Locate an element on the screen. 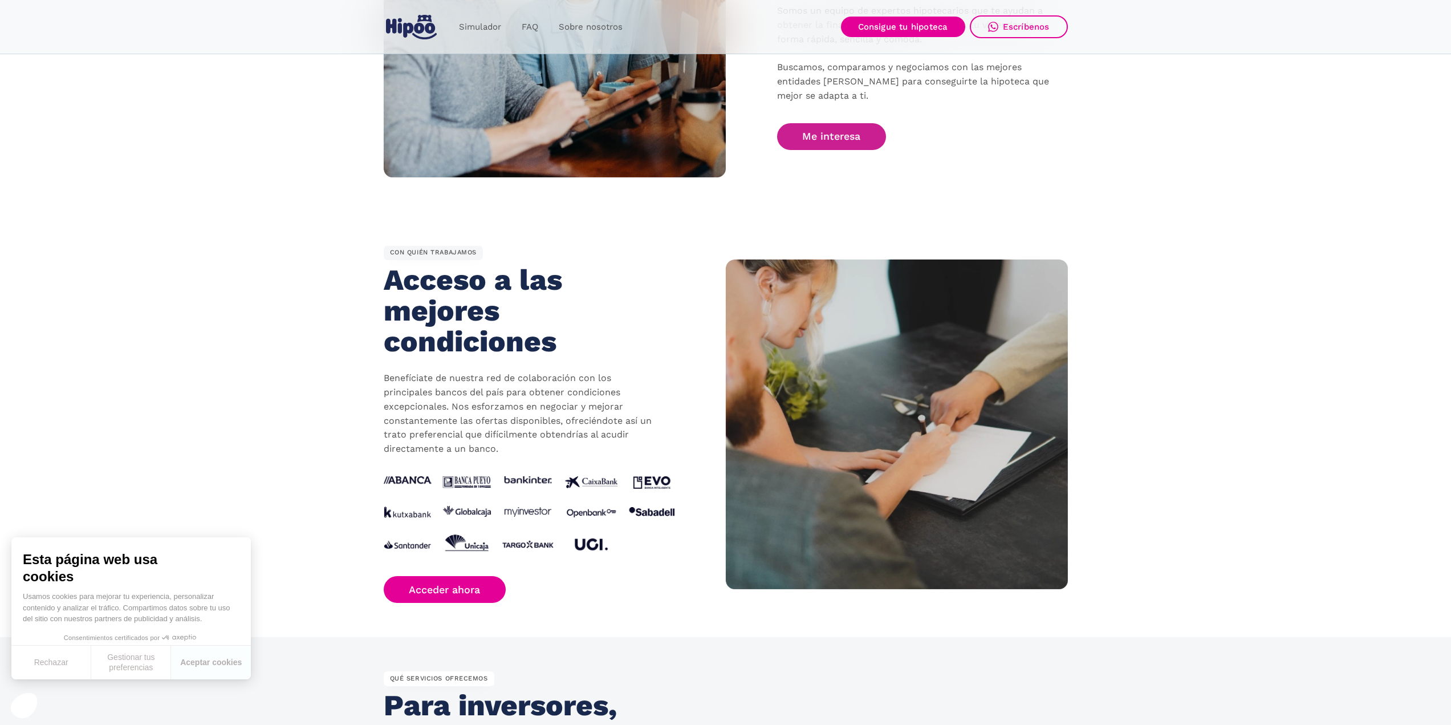 The image size is (1451, 725). a: Simulador is located at coordinates (480, 27).